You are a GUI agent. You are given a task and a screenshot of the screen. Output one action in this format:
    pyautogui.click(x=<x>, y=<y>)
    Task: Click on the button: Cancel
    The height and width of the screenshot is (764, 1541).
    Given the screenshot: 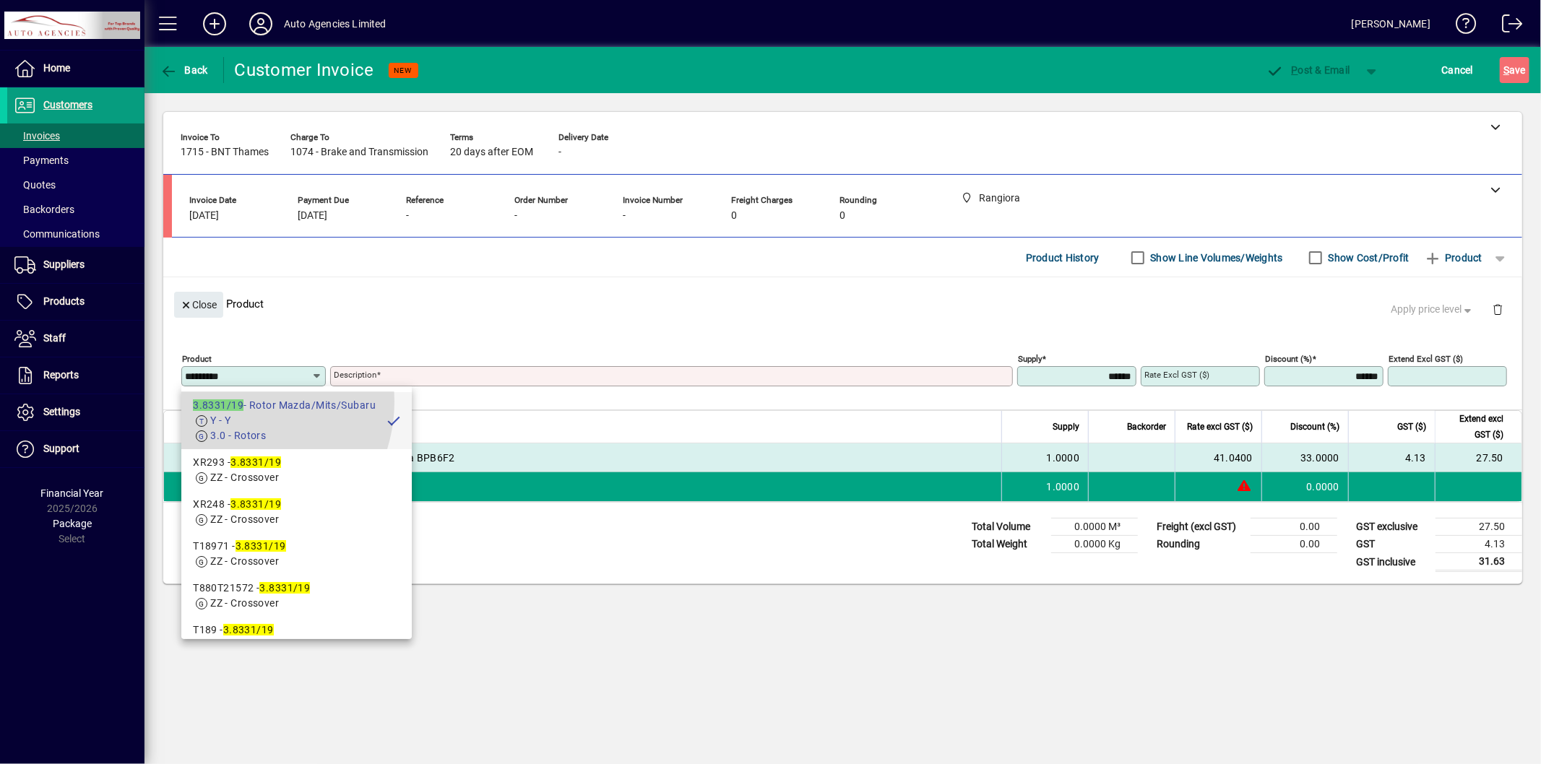 What is the action you would take?
    pyautogui.click(x=1458, y=70)
    